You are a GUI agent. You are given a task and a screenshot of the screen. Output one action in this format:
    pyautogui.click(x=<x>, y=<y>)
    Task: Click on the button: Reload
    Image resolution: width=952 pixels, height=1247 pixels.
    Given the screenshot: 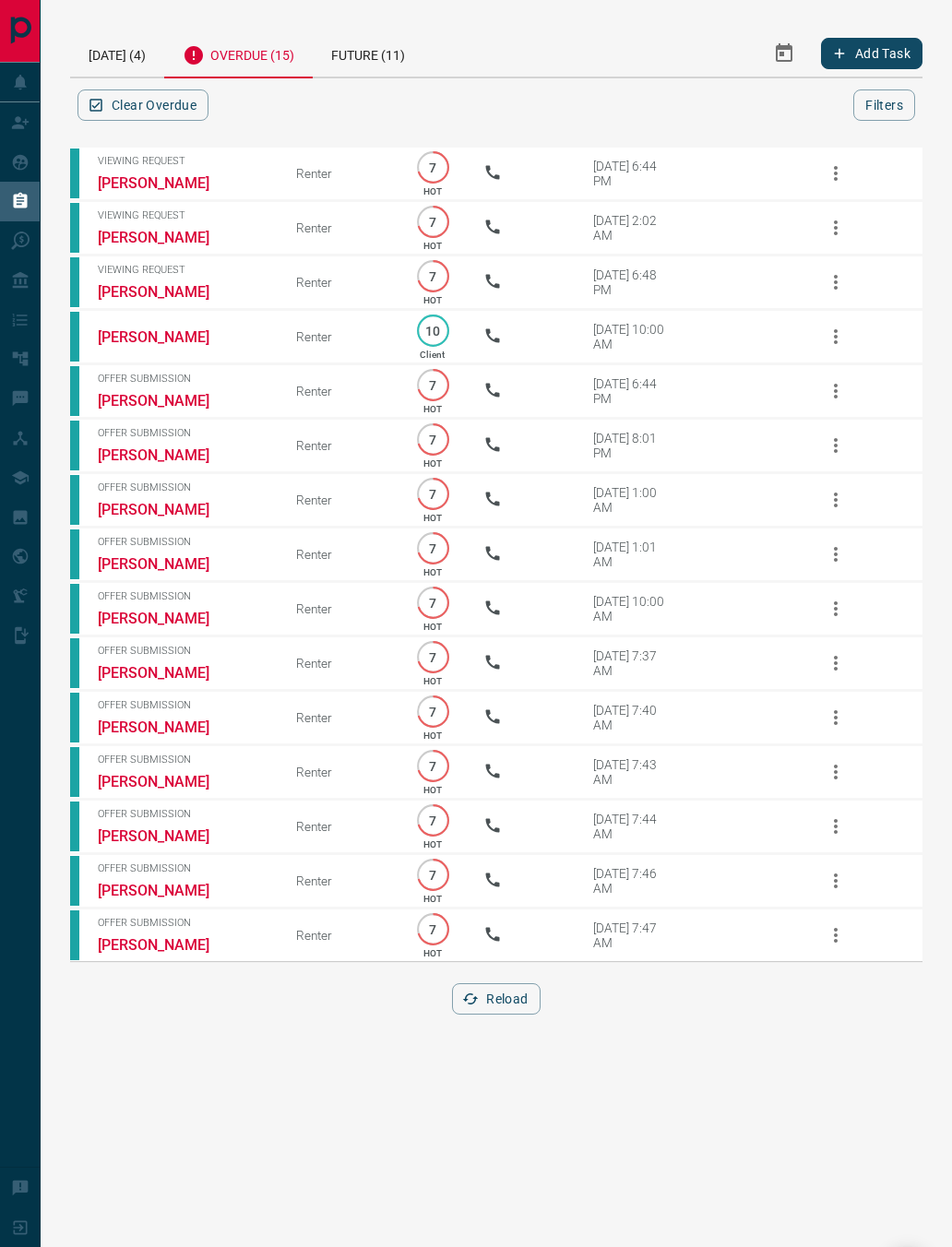 What is the action you would take?
    pyautogui.click(x=495, y=999)
    